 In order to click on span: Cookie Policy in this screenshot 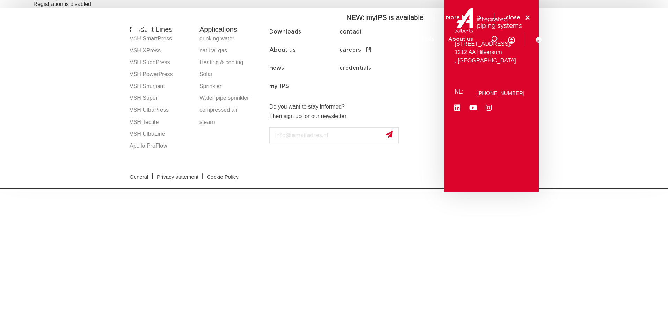, I will do `click(222, 177)`.